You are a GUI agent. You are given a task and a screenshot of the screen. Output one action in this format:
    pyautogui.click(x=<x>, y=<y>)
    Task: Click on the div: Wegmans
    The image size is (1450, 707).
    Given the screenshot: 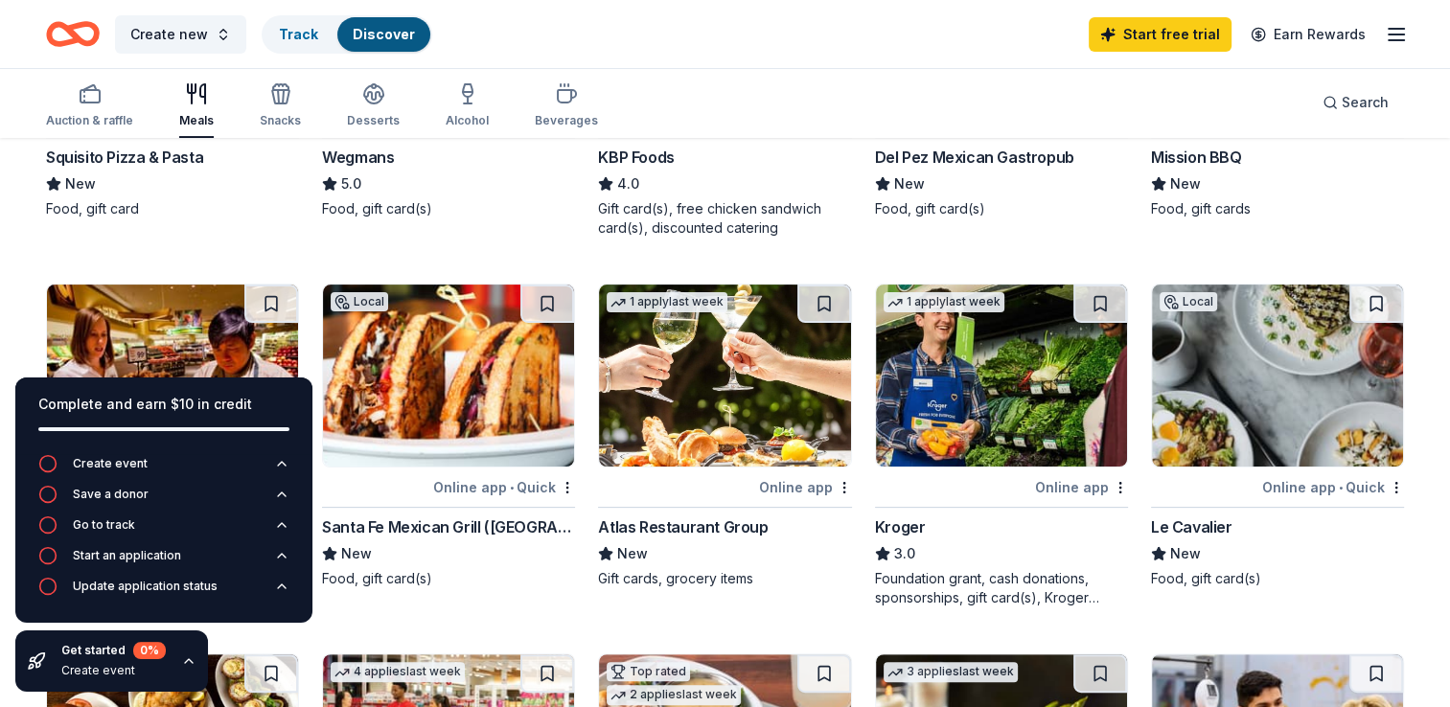 What is the action you would take?
    pyautogui.click(x=358, y=157)
    